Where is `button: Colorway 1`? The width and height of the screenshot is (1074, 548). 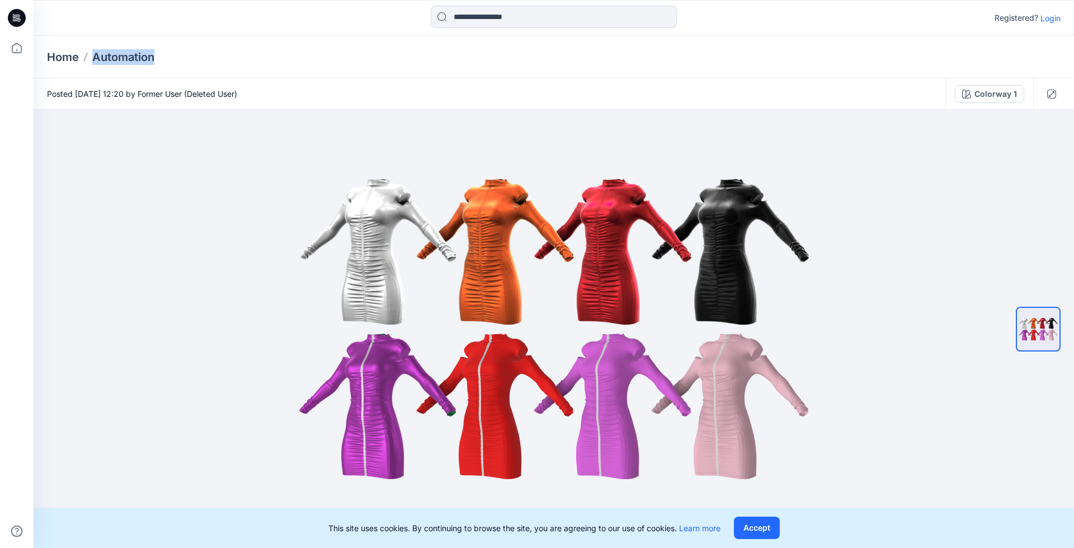
button: Colorway 1 is located at coordinates (990, 94).